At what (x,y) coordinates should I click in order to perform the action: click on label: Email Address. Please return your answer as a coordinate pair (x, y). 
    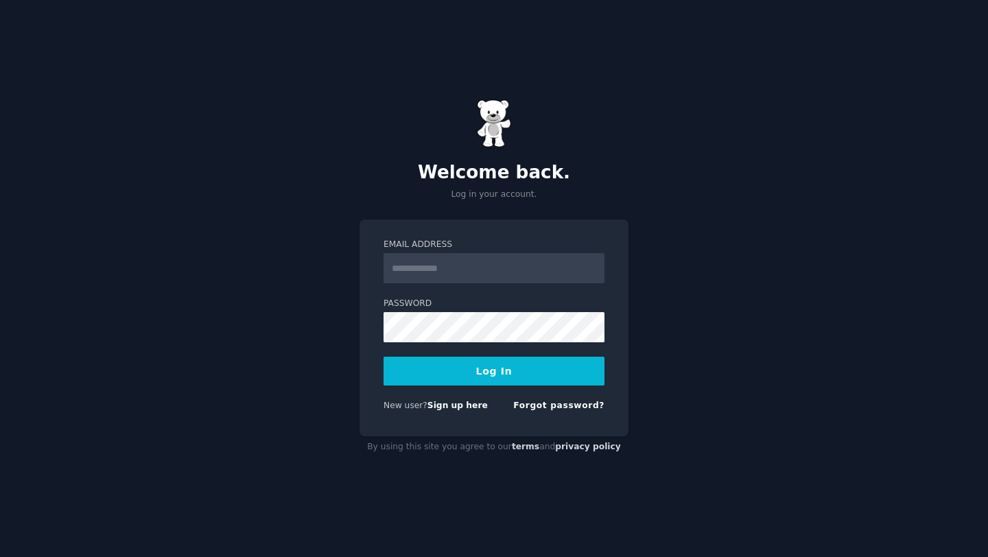
    Looking at the image, I should click on (494, 245).